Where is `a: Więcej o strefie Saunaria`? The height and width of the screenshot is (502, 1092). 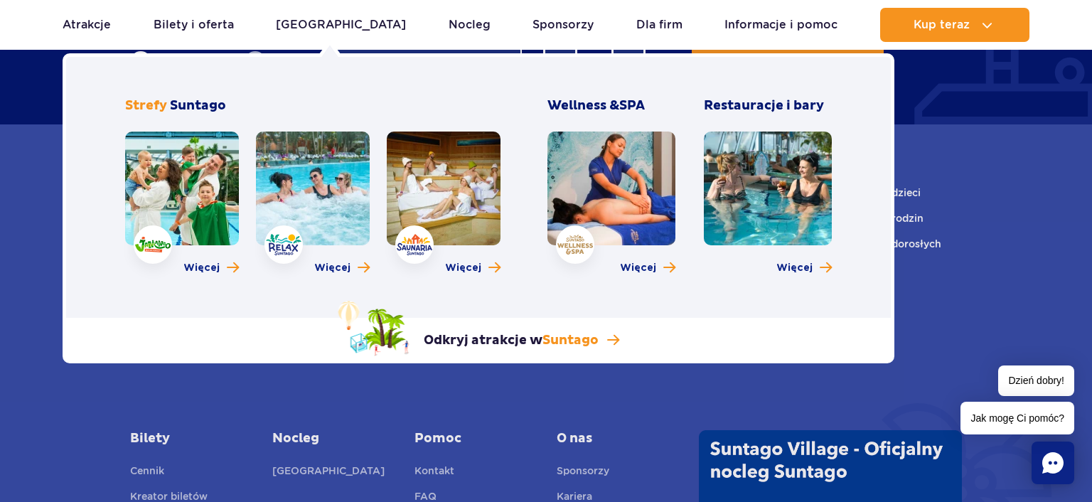 a: Więcej o strefie Saunaria is located at coordinates (473, 268).